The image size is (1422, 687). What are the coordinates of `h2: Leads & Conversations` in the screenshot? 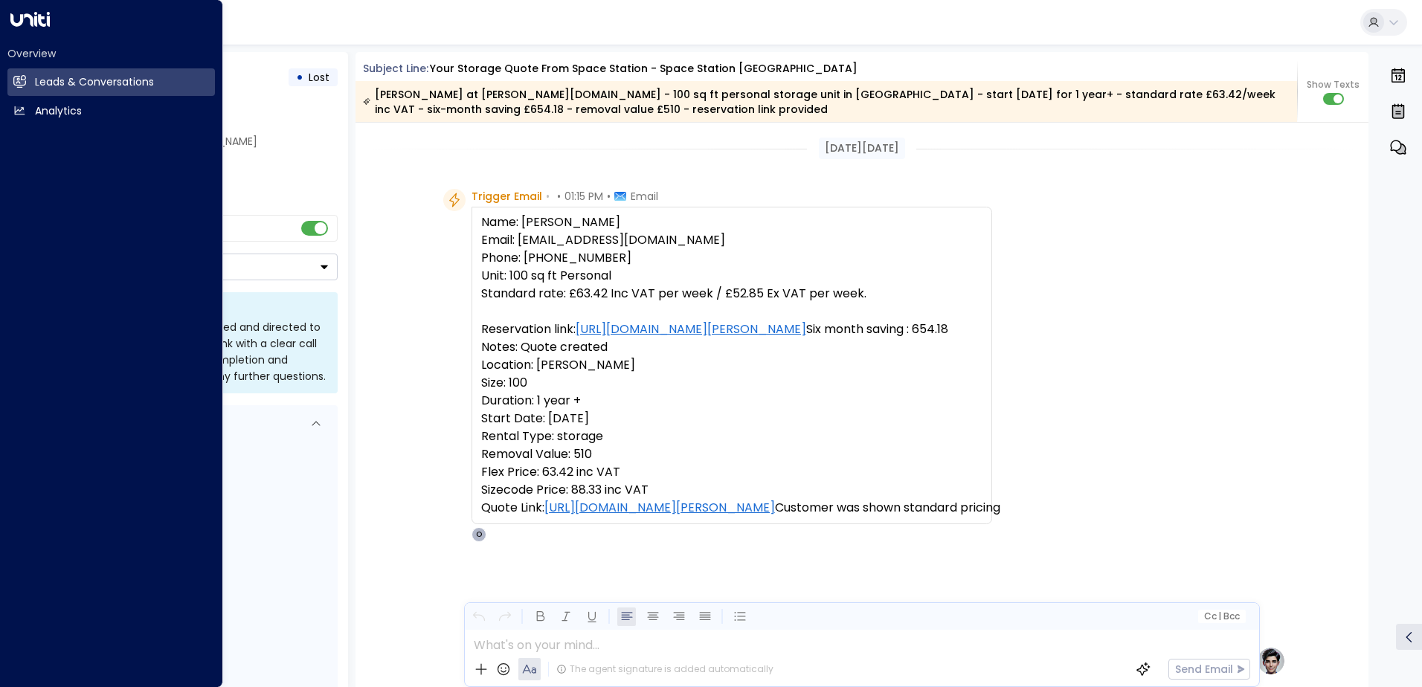 It's located at (94, 82).